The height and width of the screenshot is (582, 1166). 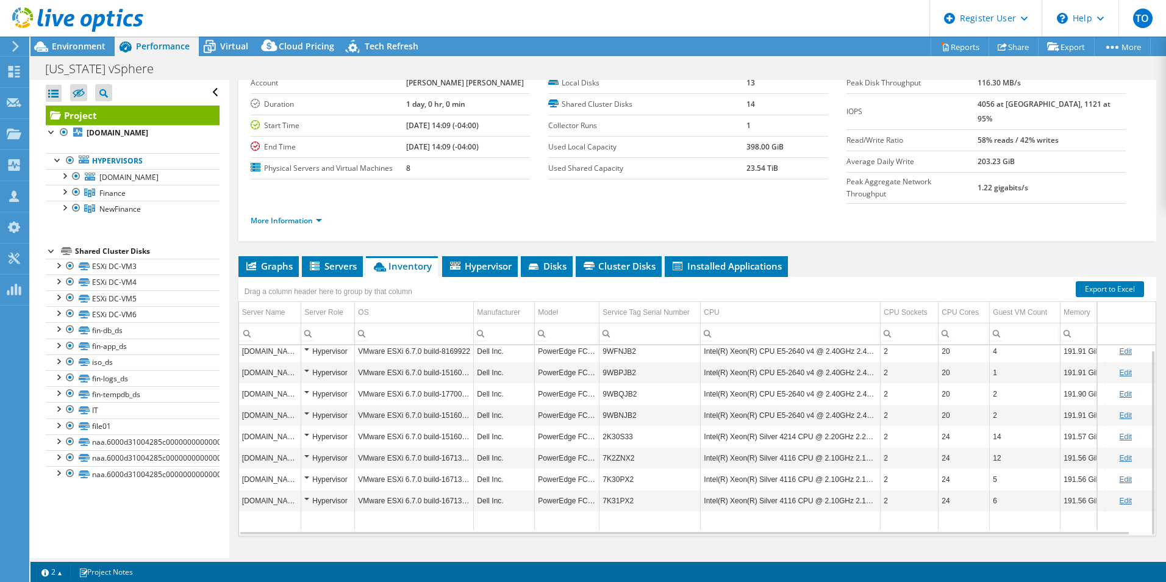 I want to click on a: ESXi DC-VM3, so click(x=132, y=266).